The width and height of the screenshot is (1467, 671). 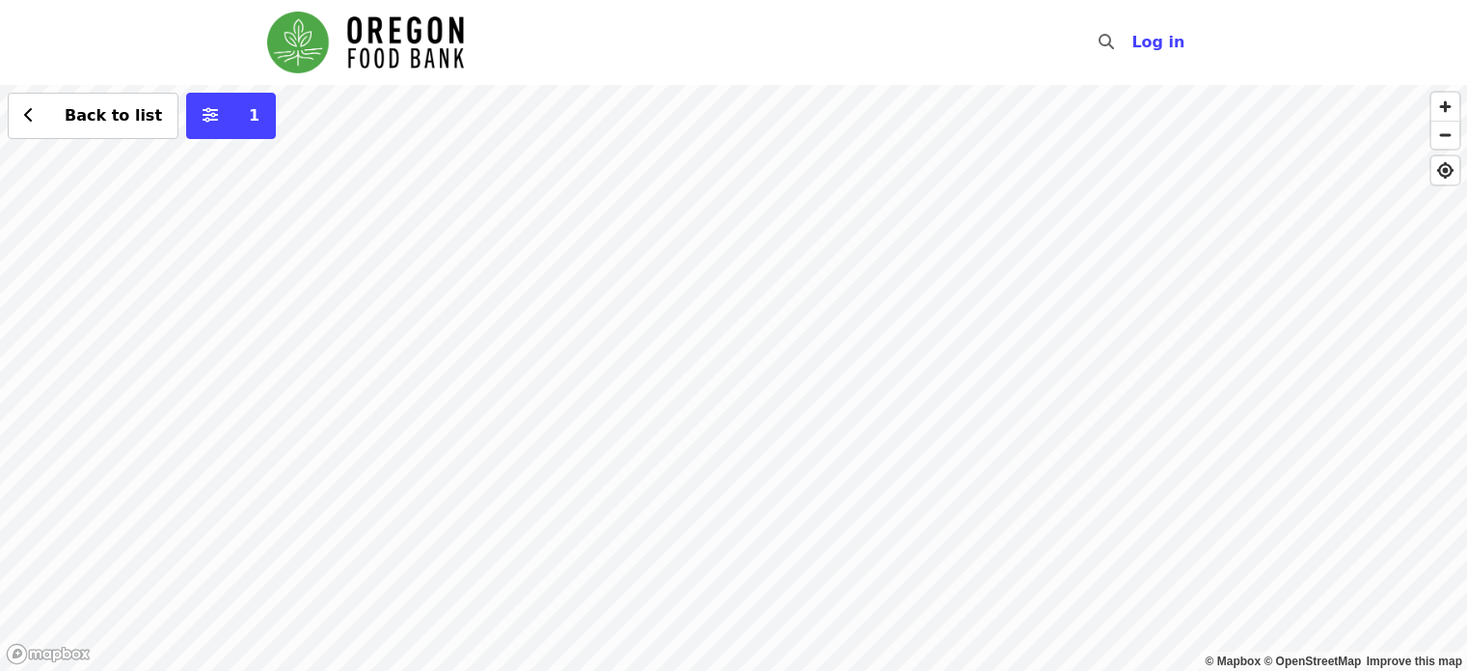 I want to click on i: chevron-left icon, so click(x=29, y=115).